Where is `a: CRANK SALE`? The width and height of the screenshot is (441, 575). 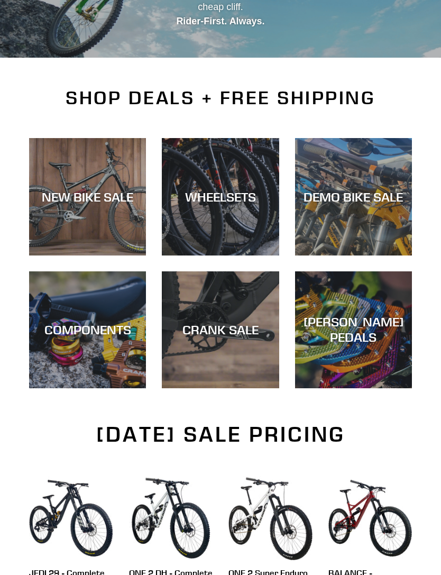 a: CRANK SALE is located at coordinates (220, 330).